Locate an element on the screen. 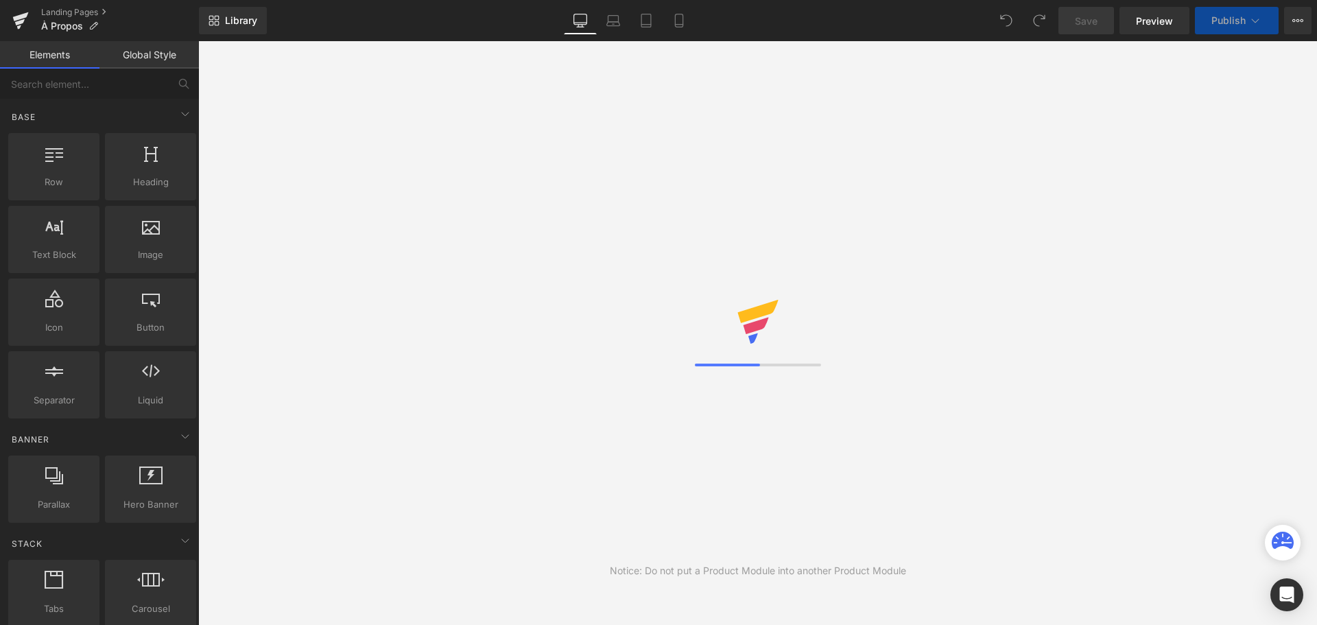  a: Laptop is located at coordinates (613, 21).